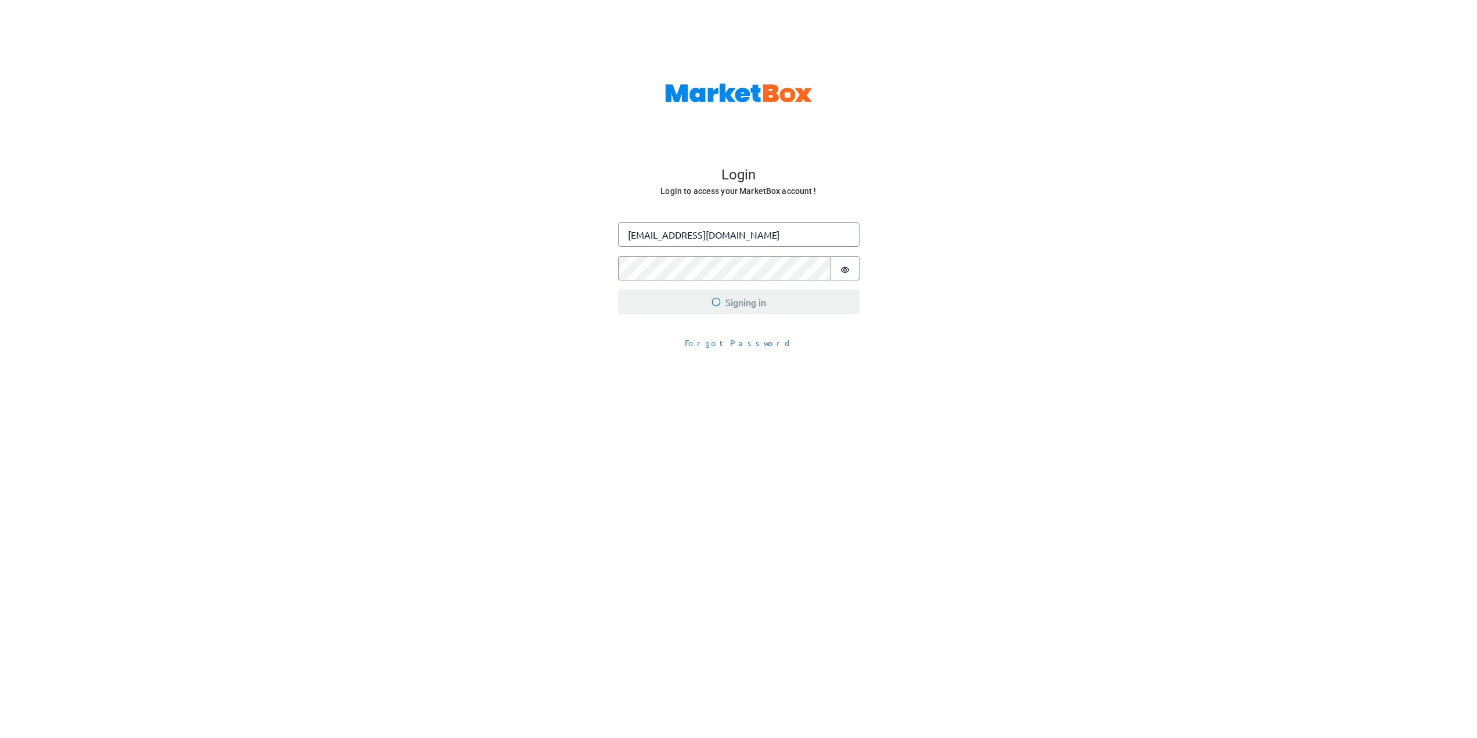 The width and height of the screenshot is (1477, 738). I want to click on h6: Login to access your MarketBox account !, so click(739, 191).